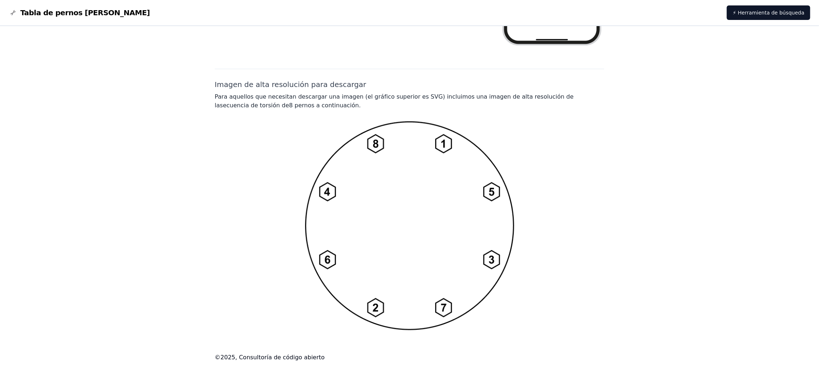  What do you see at coordinates (394, 101) in the screenshot?
I see `font: Para aquellos que necesitan descargar una imagen (el gráfico superior es SVG) incluimos una image...` at bounding box center [394, 101].